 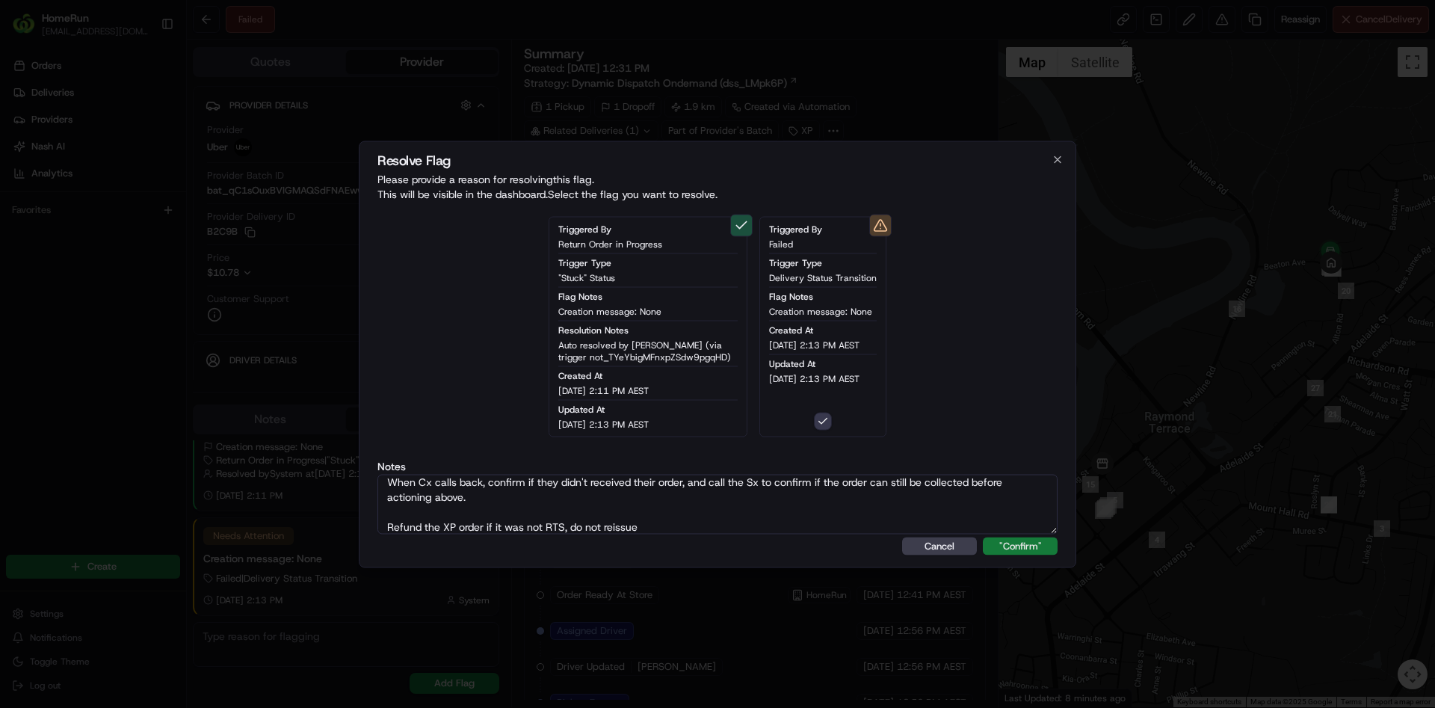 What do you see at coordinates (717, 465) in the screenshot?
I see `label: Notes` at bounding box center [717, 465].